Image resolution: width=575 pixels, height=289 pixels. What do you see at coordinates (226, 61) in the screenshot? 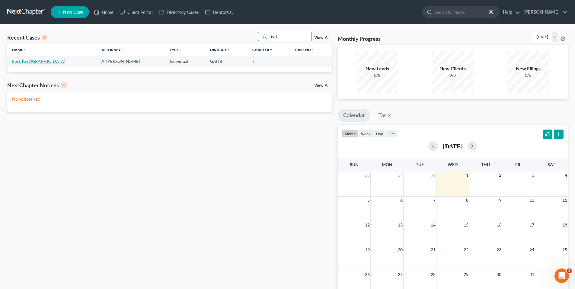
I see `td: GANB` at bounding box center [226, 61].